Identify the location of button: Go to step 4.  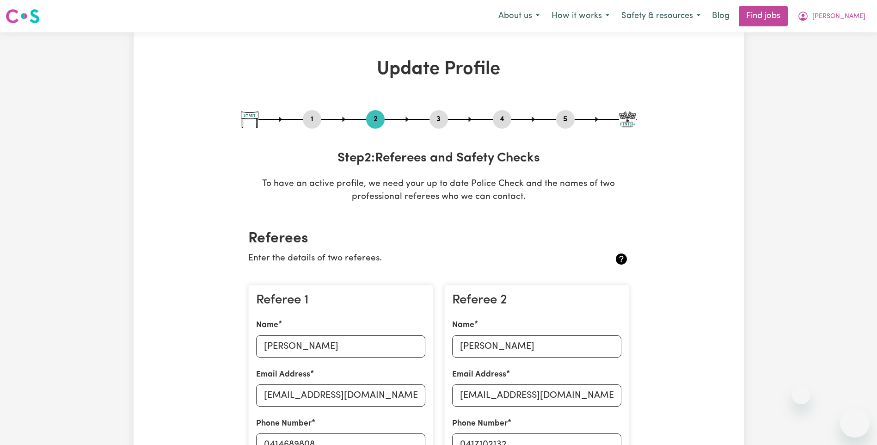
(502, 119).